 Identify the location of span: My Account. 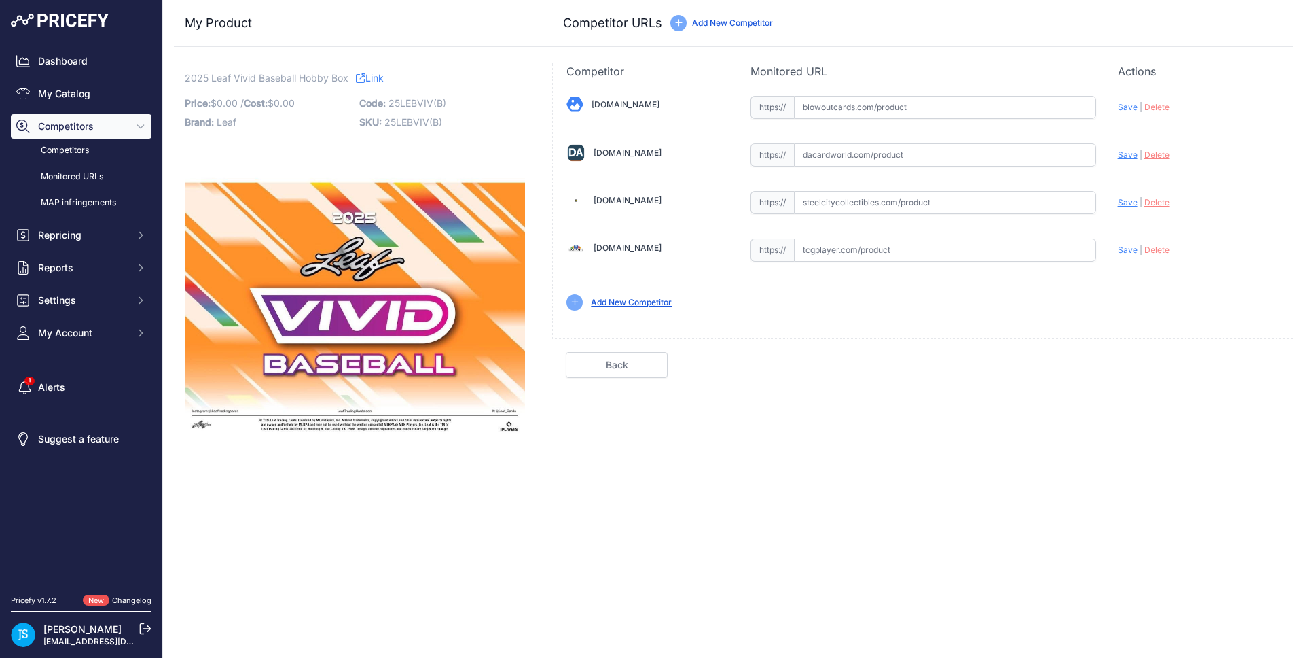
(82, 333).